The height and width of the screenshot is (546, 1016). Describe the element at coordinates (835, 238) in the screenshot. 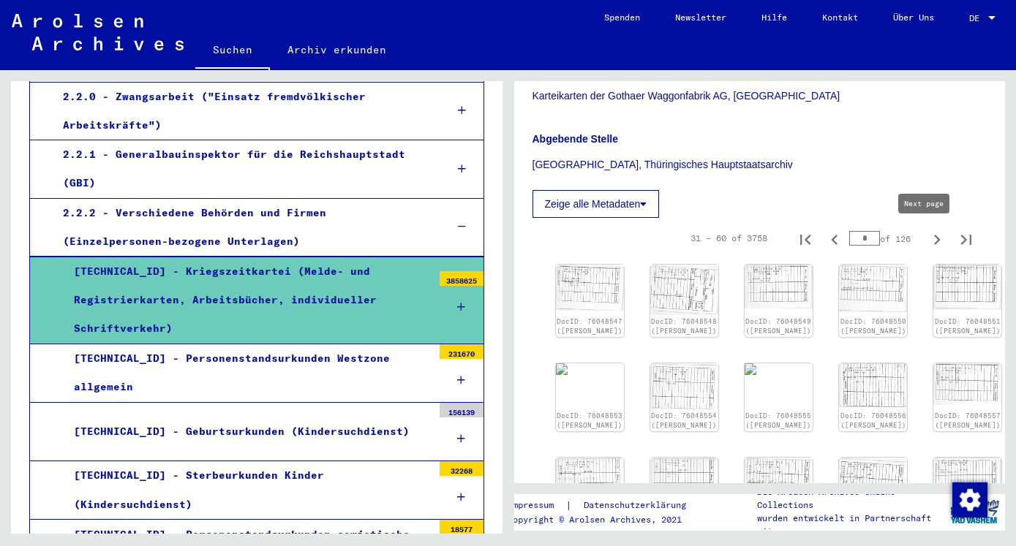

I see `button: Previous page` at that location.